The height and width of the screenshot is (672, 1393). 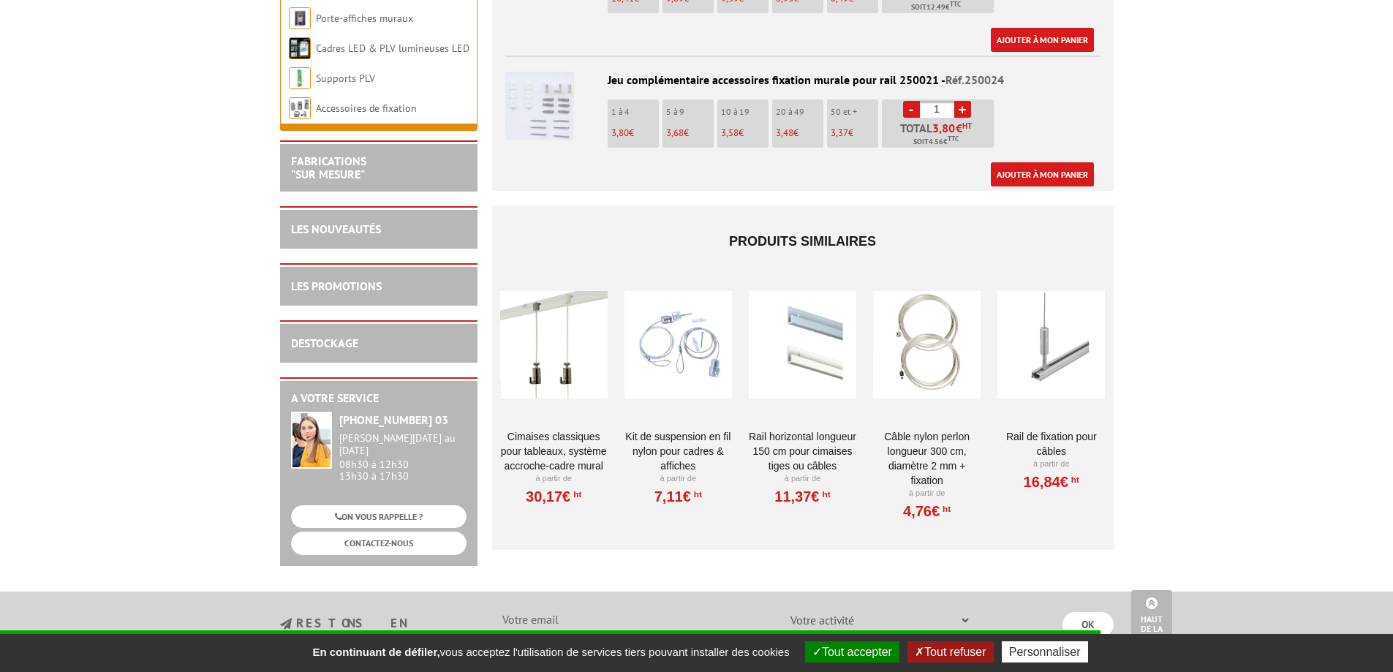 What do you see at coordinates (802, 241) in the screenshot?
I see `span: Produits similaires` at bounding box center [802, 241].